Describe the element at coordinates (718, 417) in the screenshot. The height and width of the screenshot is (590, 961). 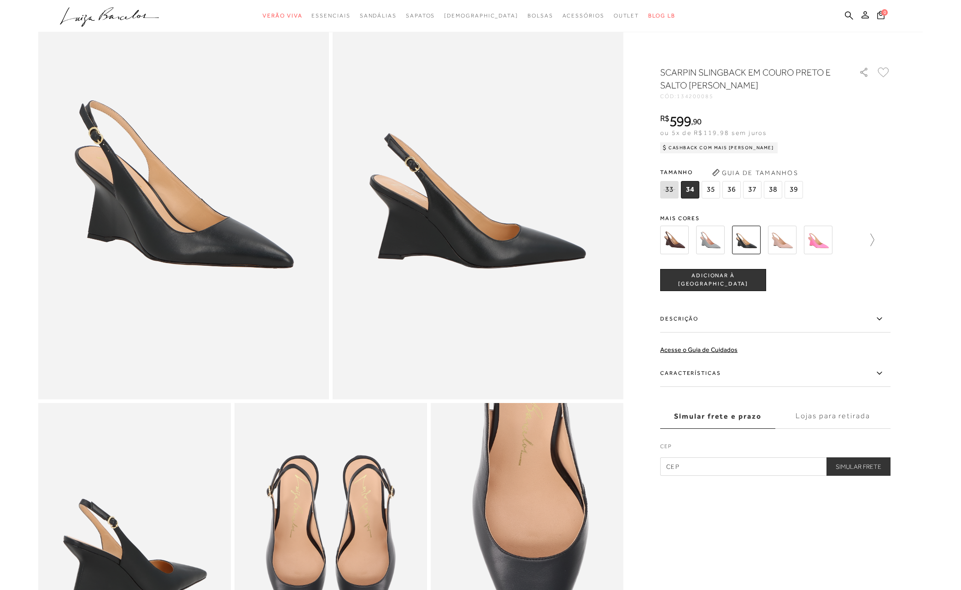
I see `label: Simular frete e prazo` at that location.